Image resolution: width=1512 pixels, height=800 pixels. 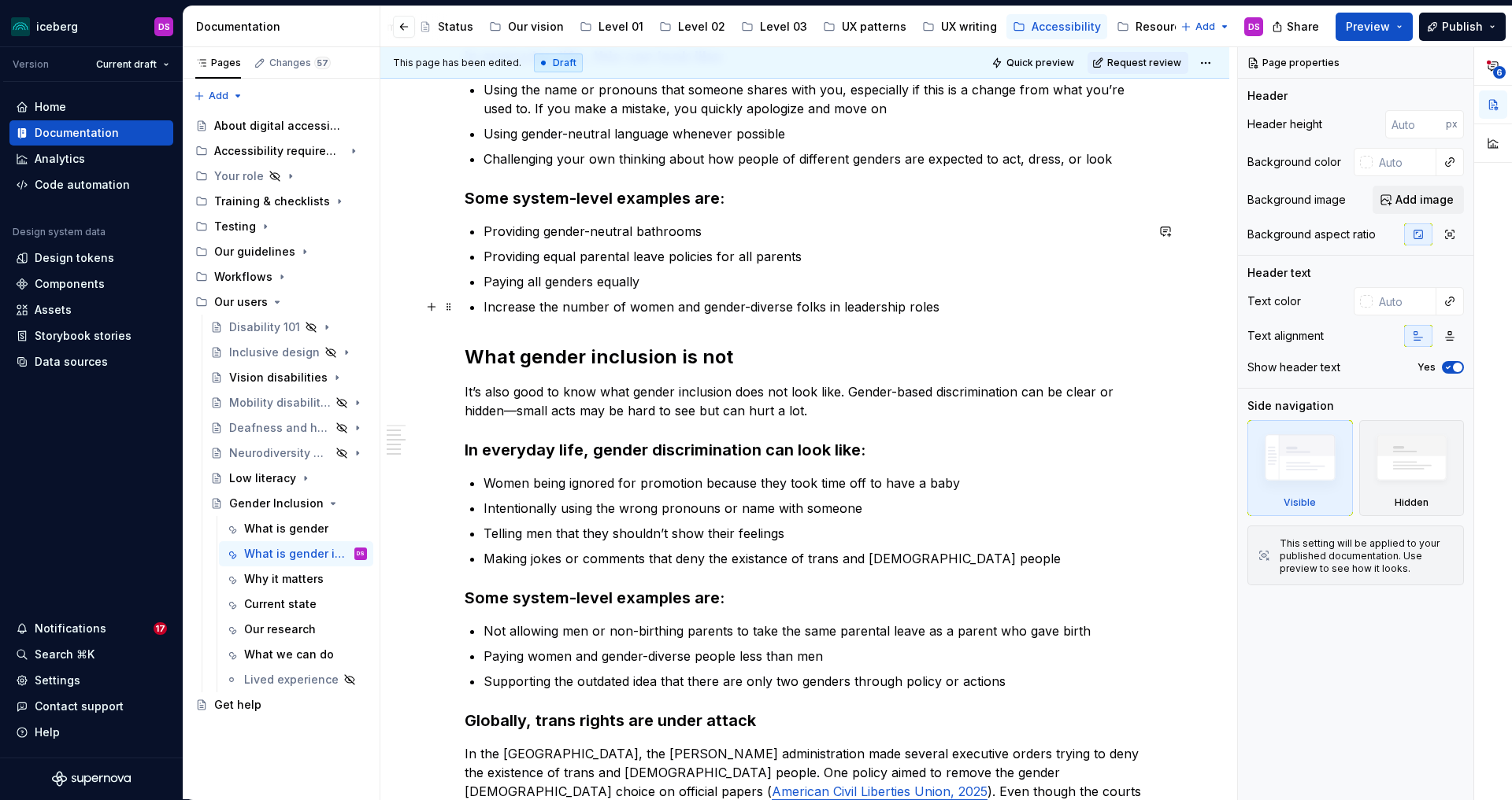 I want to click on button: Current draft, so click(x=132, y=65).